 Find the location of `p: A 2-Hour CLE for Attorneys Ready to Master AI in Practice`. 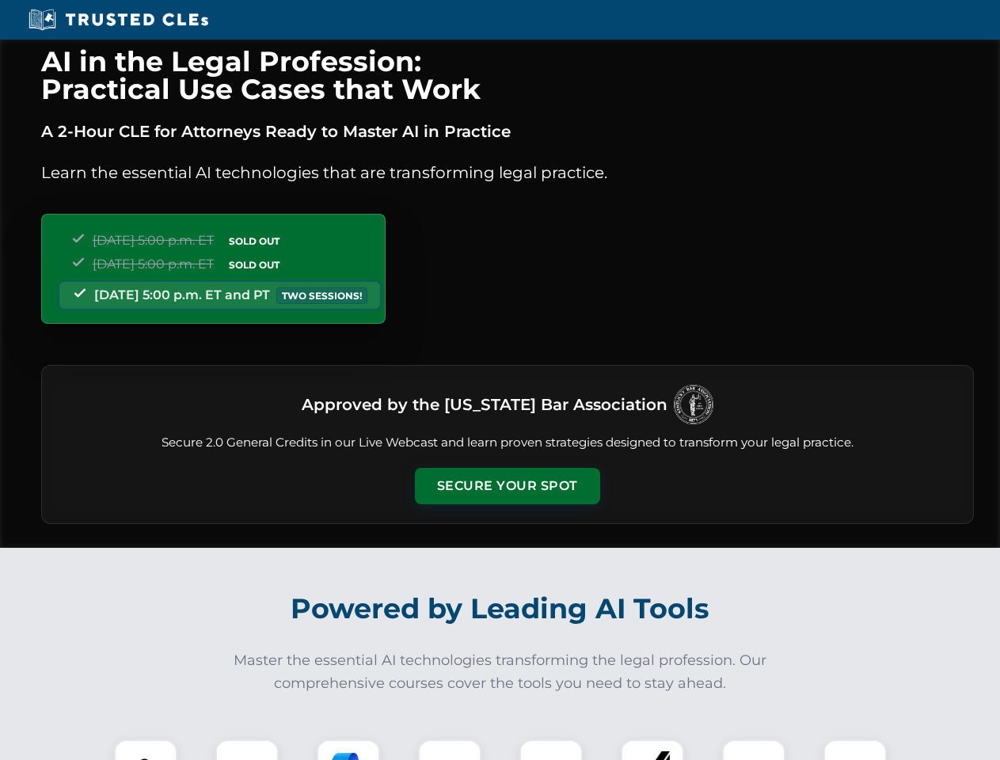

p: A 2-Hour CLE for Attorneys Ready to Master AI in Practice is located at coordinates (508, 131).